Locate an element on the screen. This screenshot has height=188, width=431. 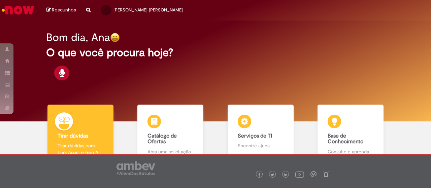
img: logo_footer_linkedin.png is located at coordinates (286, 175).